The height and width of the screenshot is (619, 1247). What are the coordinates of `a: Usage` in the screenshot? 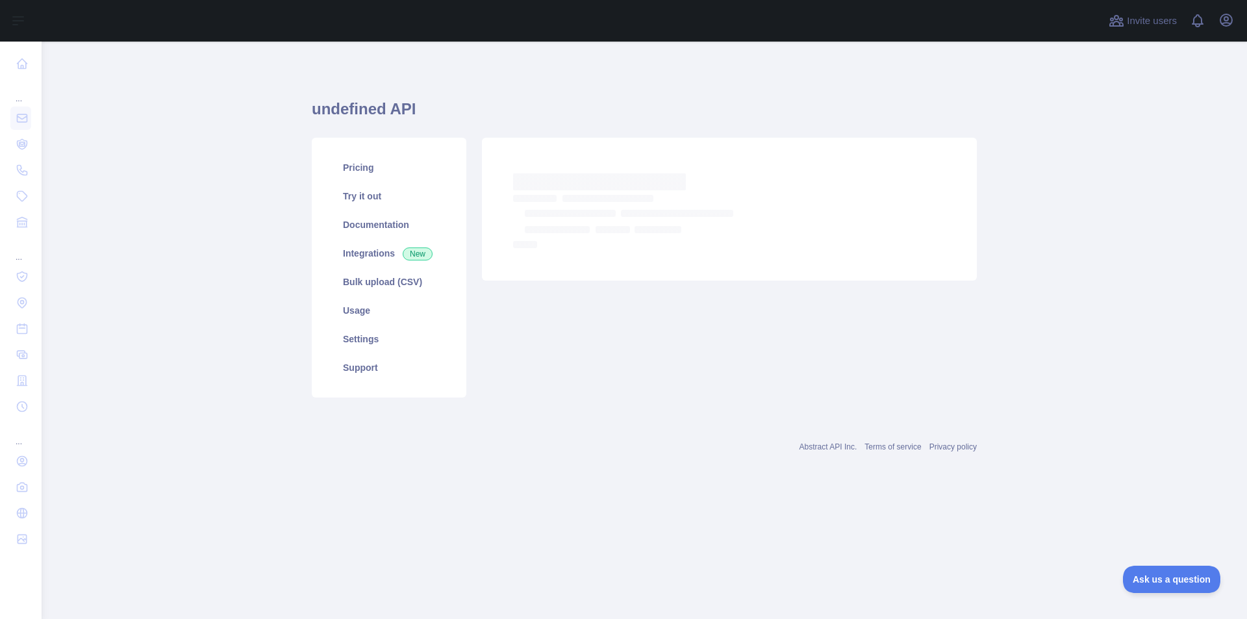 It's located at (389, 310).